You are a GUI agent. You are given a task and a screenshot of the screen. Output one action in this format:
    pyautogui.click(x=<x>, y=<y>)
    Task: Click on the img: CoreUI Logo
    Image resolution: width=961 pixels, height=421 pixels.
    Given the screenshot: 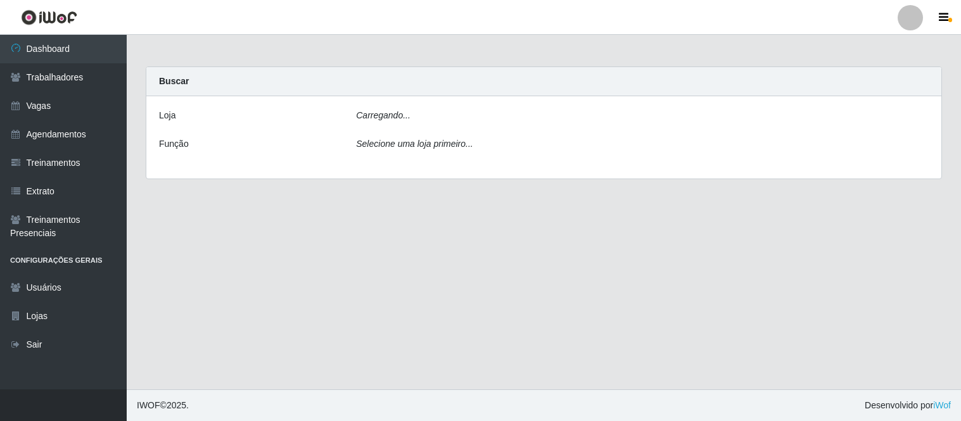 What is the action you would take?
    pyautogui.click(x=49, y=17)
    